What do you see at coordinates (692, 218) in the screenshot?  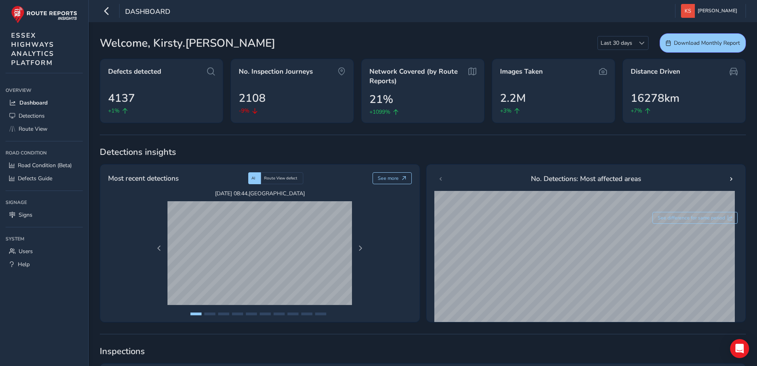 I see `span: See difference for same period` at bounding box center [692, 218].